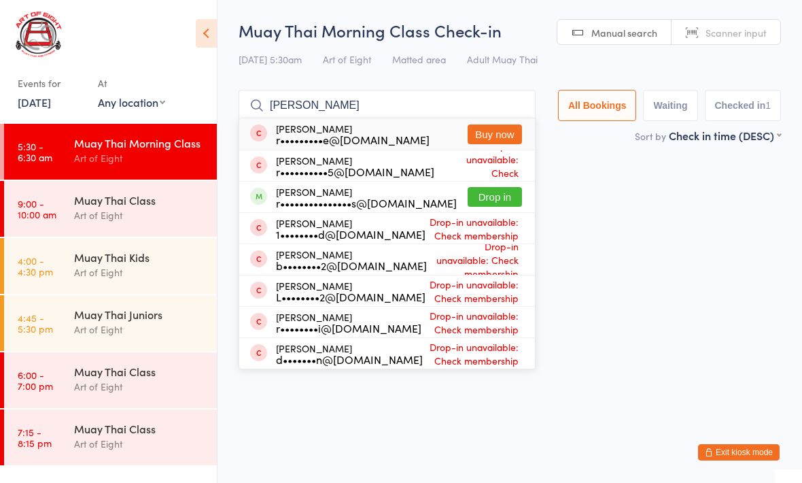 Image resolution: width=802 pixels, height=483 pixels. What do you see at coordinates (110, 323) in the screenshot?
I see `a: 4:45 -5:30 pmMuay Thai JuniorsArt of Eight` at bounding box center [110, 323].